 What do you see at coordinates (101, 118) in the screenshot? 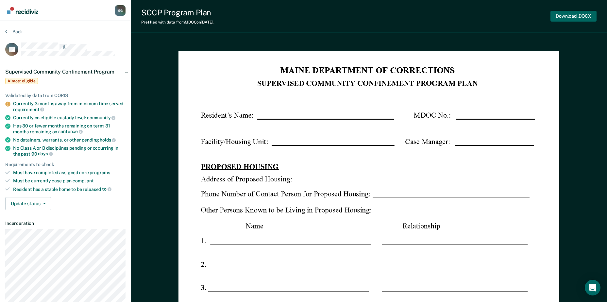
I see `span: community` at bounding box center [101, 118].